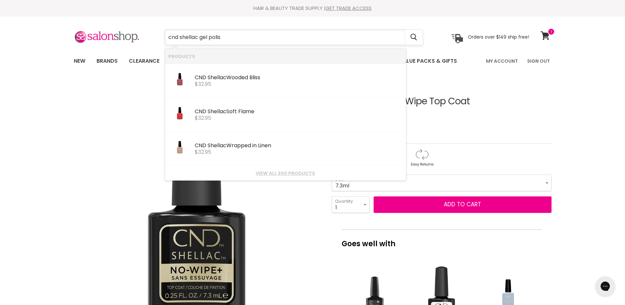  What do you see at coordinates (502, 61) in the screenshot?
I see `a: My Account` at bounding box center [502, 61].